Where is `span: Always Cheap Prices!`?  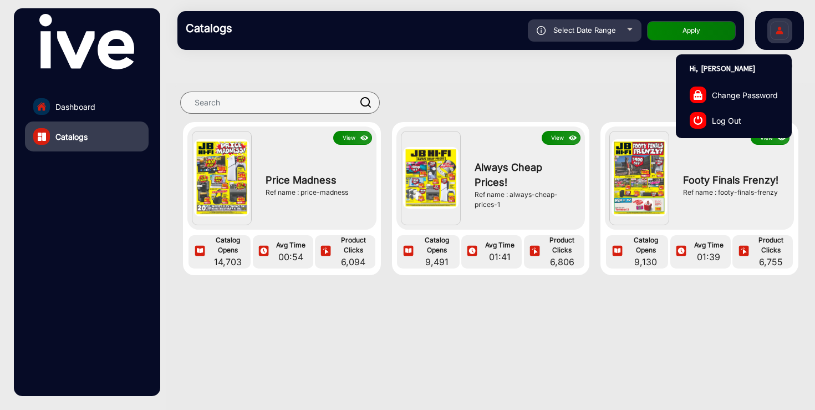
span: Always Cheap Prices! is located at coordinates (524, 175).